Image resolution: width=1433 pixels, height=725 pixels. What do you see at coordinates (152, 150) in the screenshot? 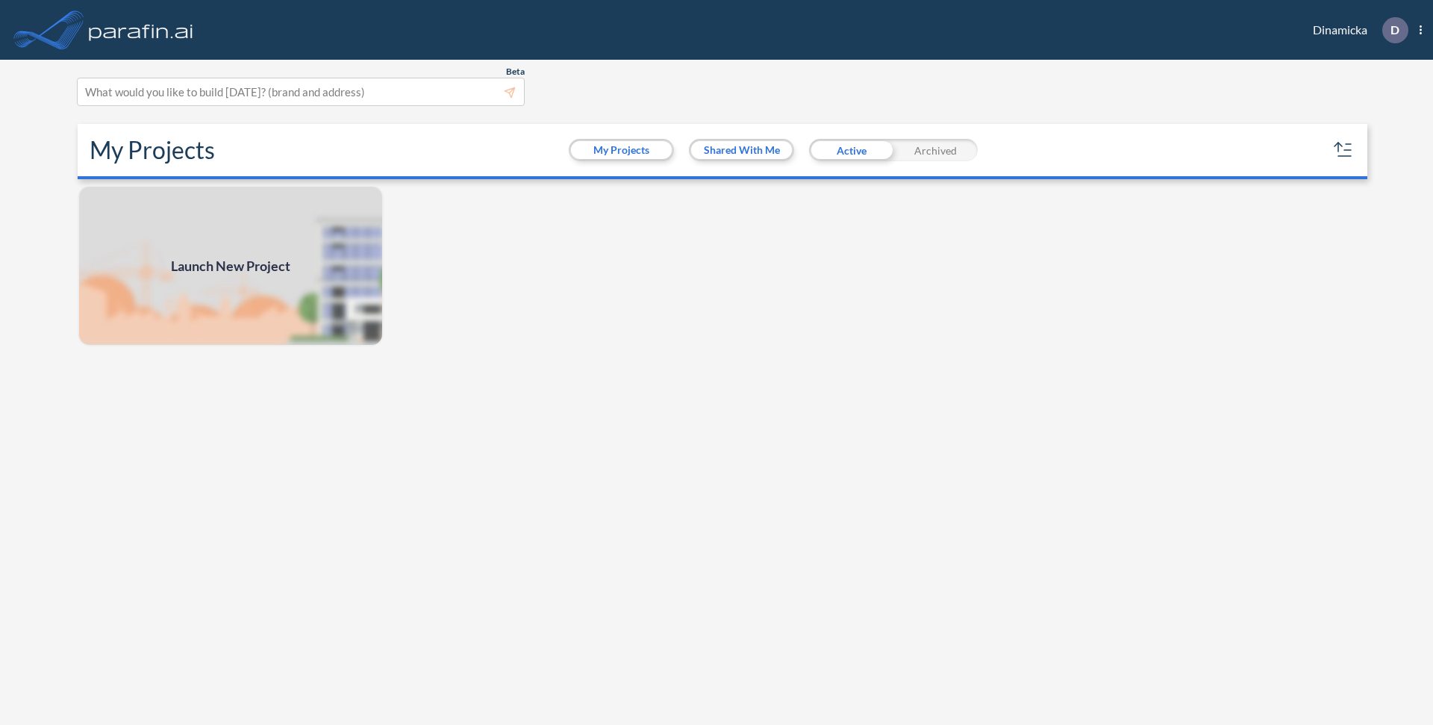
I see `h2: My Projects` at bounding box center [152, 150].